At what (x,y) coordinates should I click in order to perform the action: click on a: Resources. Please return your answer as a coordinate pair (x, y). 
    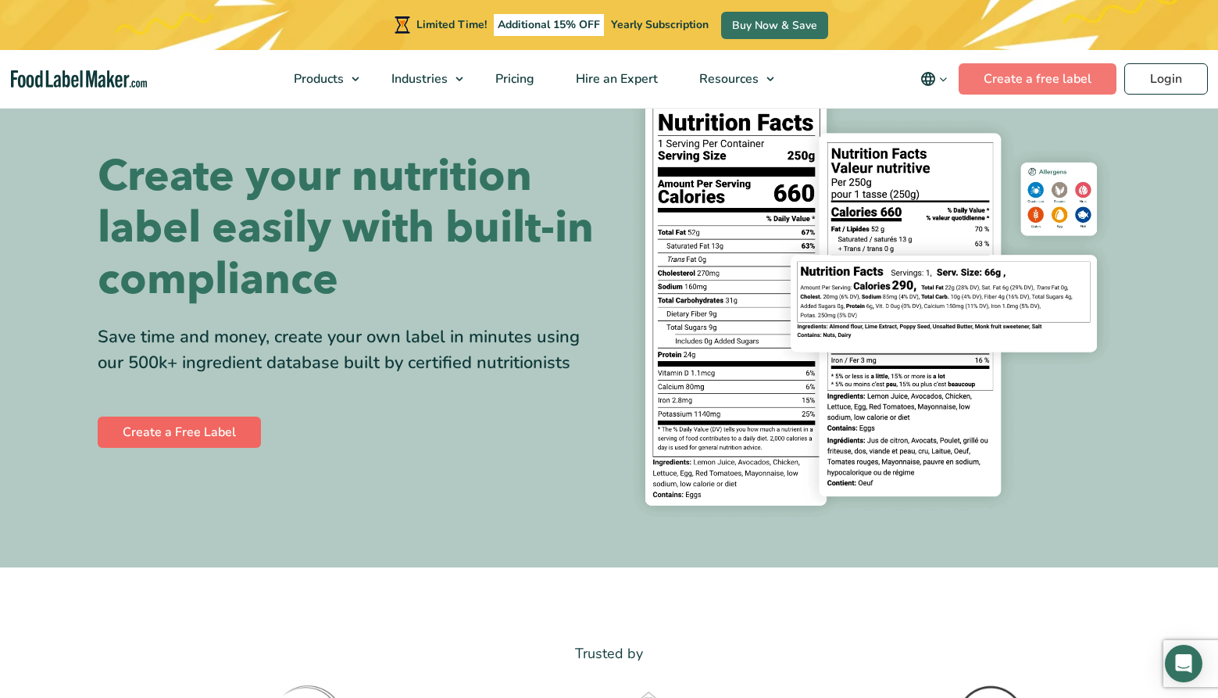
    Looking at the image, I should click on (731, 79).